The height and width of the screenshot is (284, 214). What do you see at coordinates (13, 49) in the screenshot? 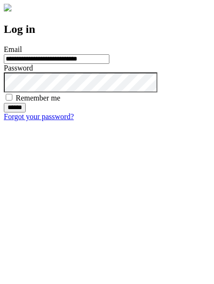
I see `label: Email` at bounding box center [13, 49].